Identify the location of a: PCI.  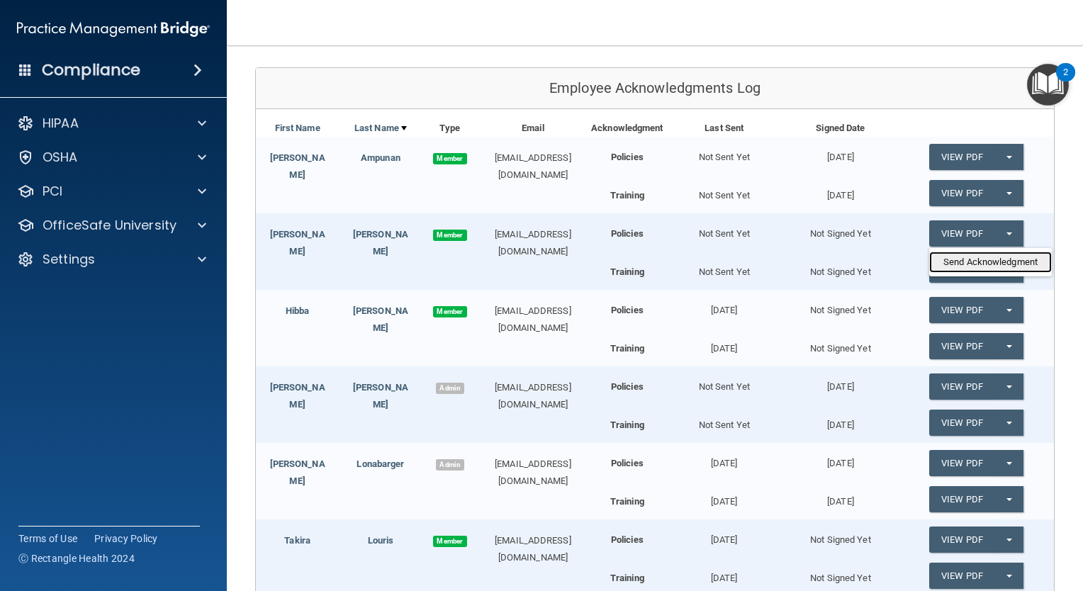
(111, 191).